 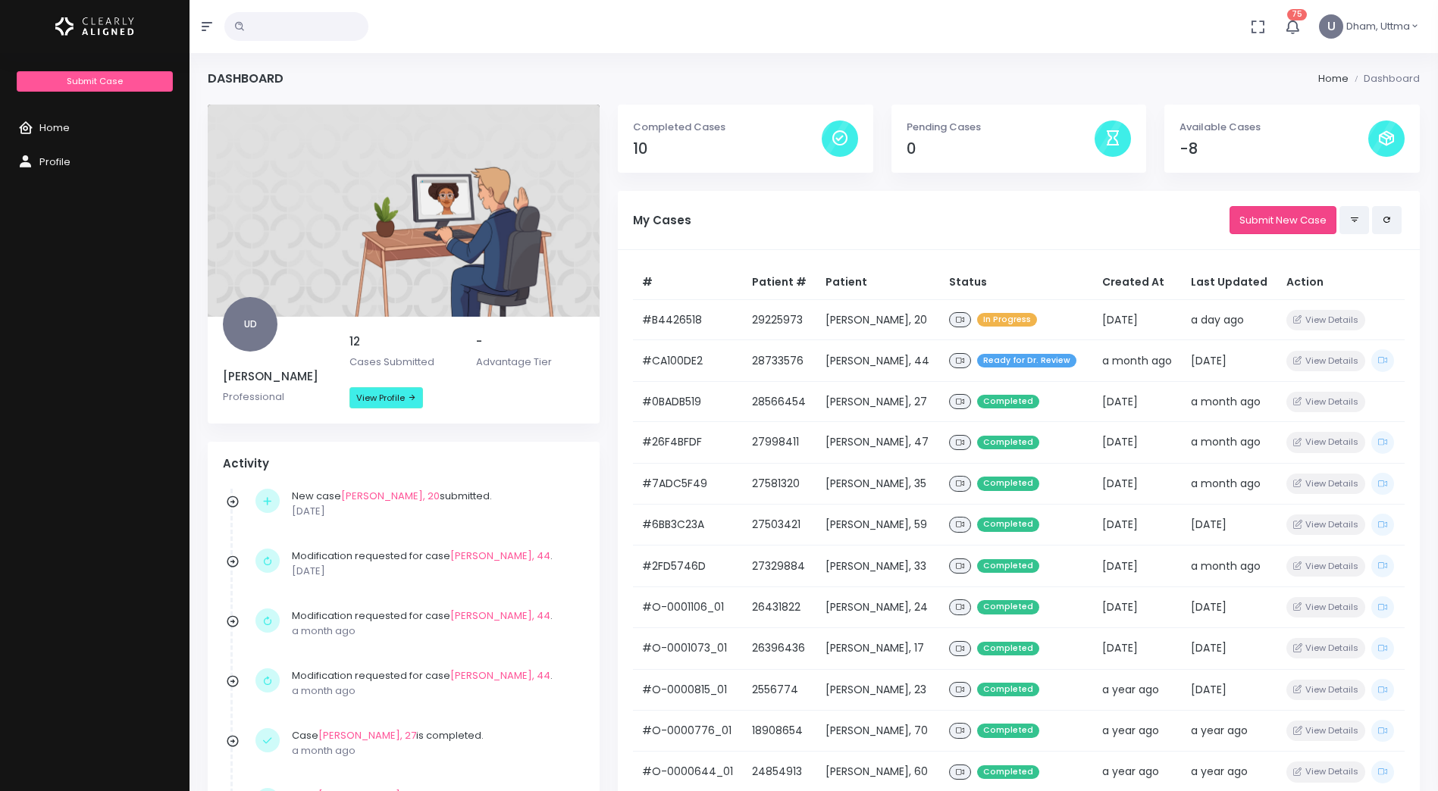 What do you see at coordinates (687, 484) in the screenshot?
I see `td: #7ADC5F49` at bounding box center [687, 484].